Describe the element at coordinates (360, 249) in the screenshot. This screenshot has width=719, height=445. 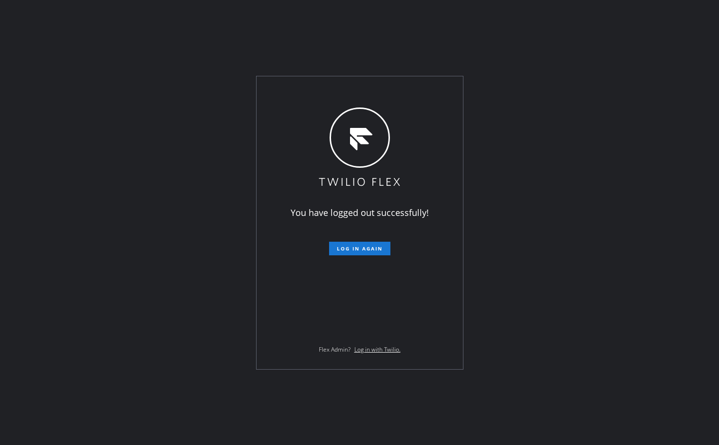
I see `span: Log in again` at that location.